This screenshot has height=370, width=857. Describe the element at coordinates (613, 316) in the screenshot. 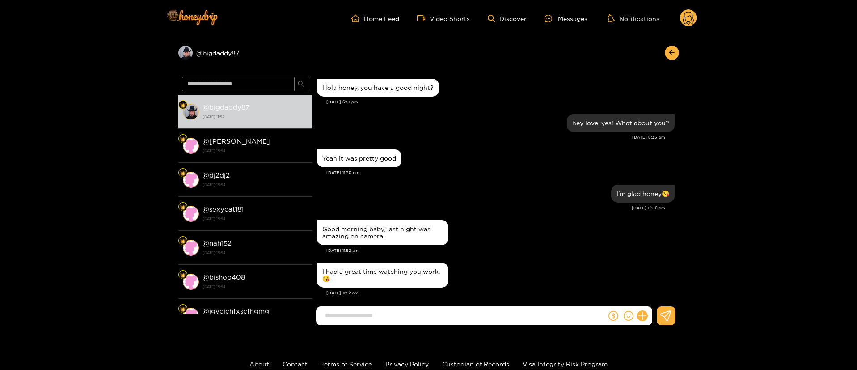

I see `button: dollar` at that location.